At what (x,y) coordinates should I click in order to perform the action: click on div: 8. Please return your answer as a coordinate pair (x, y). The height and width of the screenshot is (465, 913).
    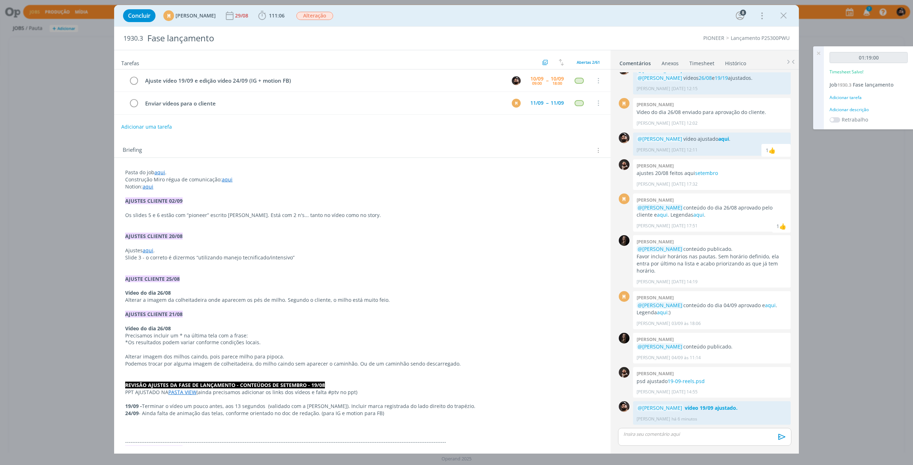
    Looking at the image, I should click on (743, 12).